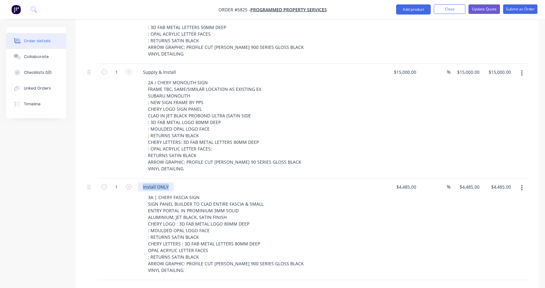 Image resolution: width=545 pixels, height=288 pixels. Describe the element at coordinates (32, 104) in the screenshot. I see `div: Timeline` at that location.